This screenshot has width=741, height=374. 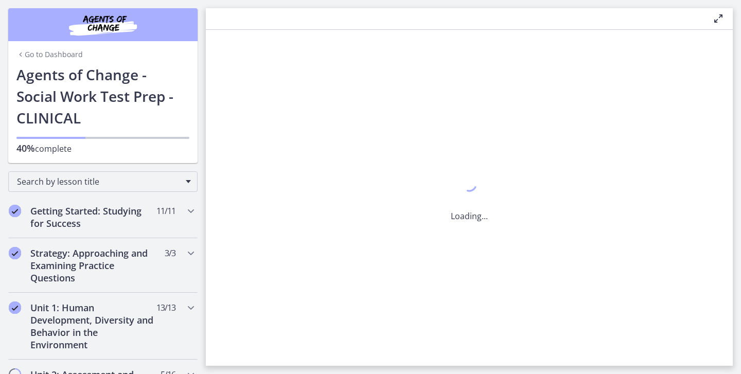 What do you see at coordinates (93, 266) in the screenshot?
I see `h2: Strategy: Approaching and Examining Practice Questions` at bounding box center [93, 266].